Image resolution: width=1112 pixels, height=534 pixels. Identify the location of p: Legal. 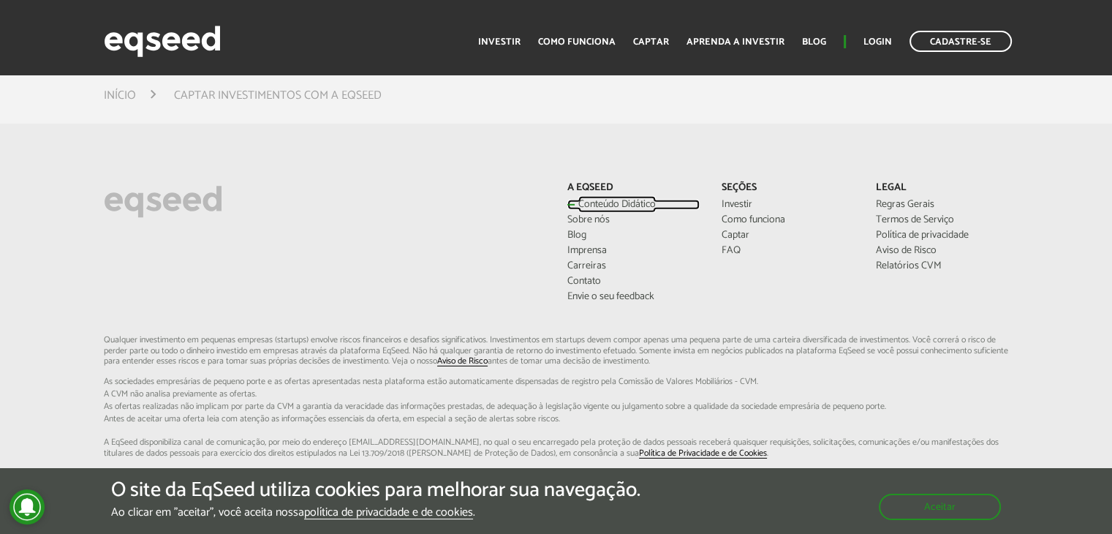
(942, 188).